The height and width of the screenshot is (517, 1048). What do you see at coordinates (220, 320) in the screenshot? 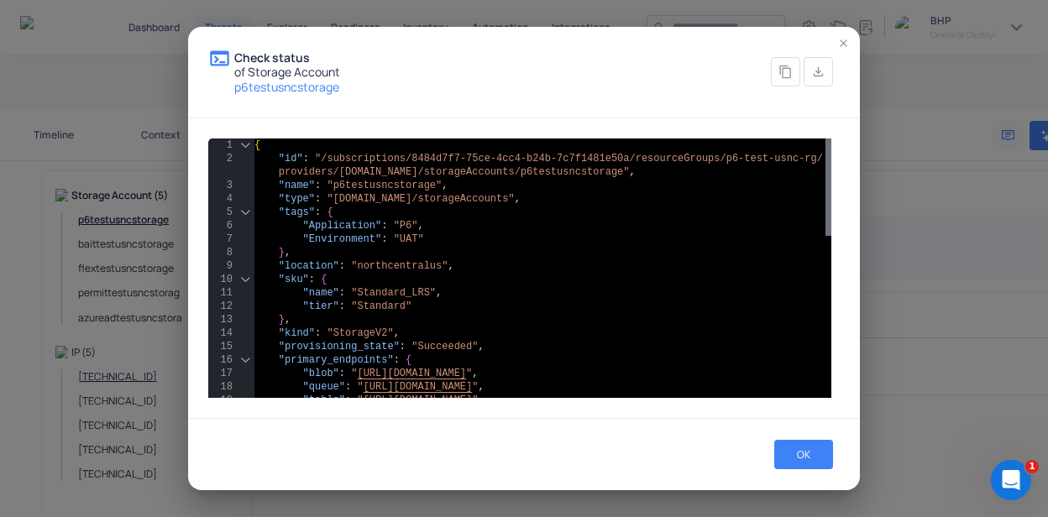
I see `div: 13` at bounding box center [220, 320].